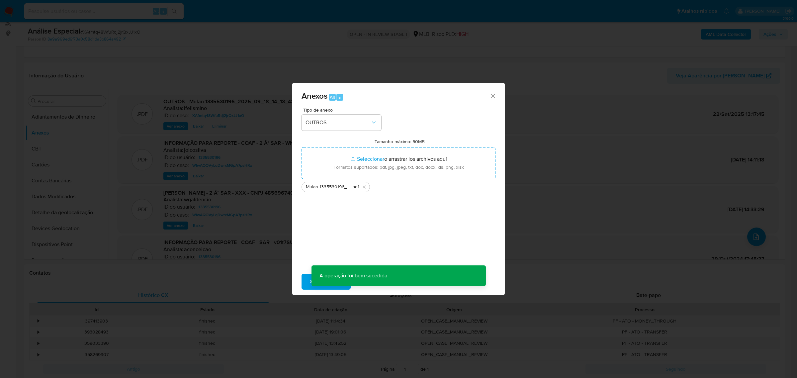  What do you see at coordinates (326, 282) in the screenshot?
I see `span: Subir arquivo` at bounding box center [326, 282].